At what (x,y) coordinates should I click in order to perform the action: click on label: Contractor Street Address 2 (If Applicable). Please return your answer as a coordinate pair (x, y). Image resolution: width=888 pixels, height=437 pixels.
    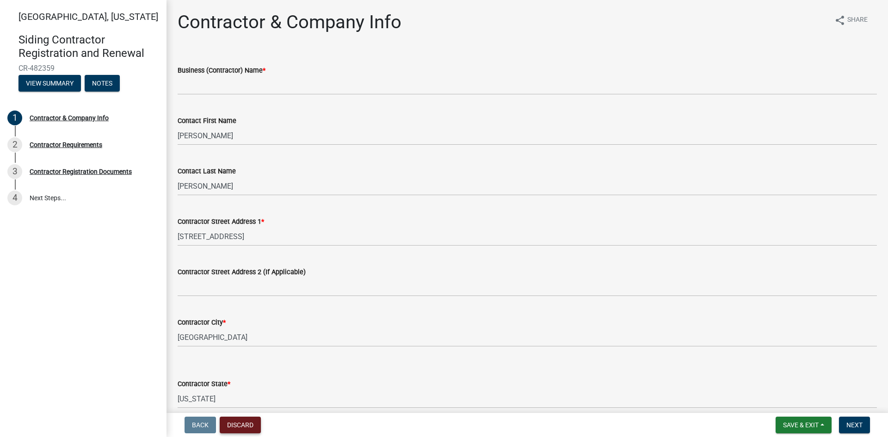
    Looking at the image, I should click on (241, 272).